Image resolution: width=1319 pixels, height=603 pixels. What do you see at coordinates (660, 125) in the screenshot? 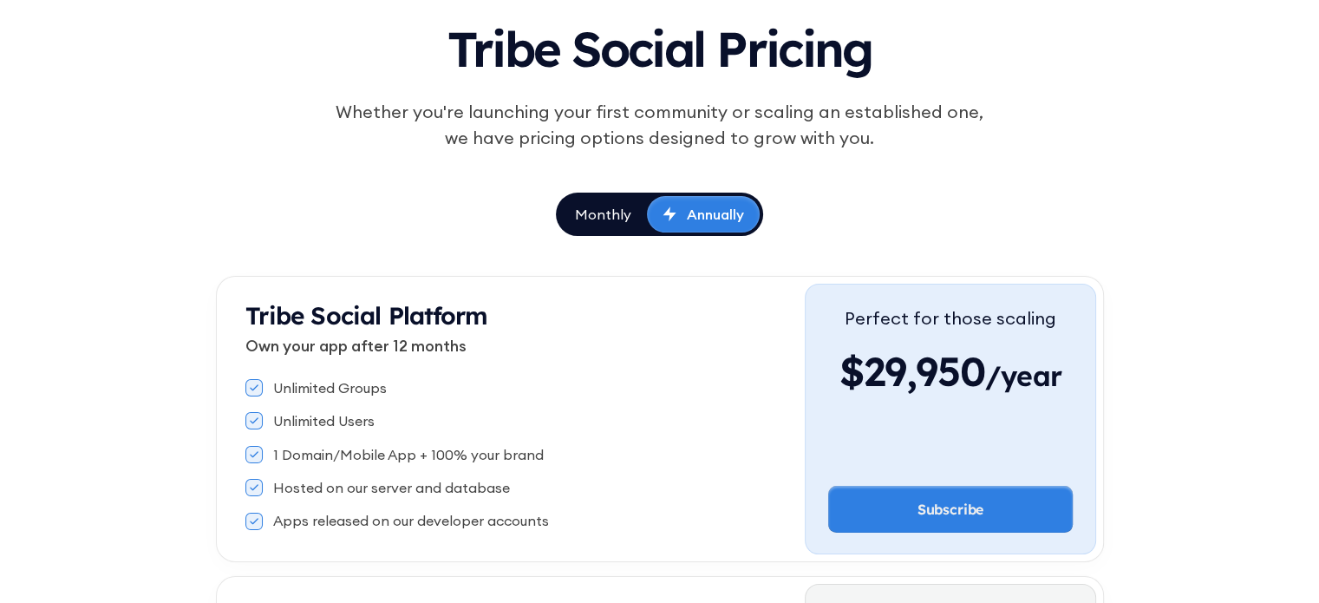
I see `div: Whether you're launching your first community or scaling an established one, we have pricing opti...` at bounding box center [660, 125].